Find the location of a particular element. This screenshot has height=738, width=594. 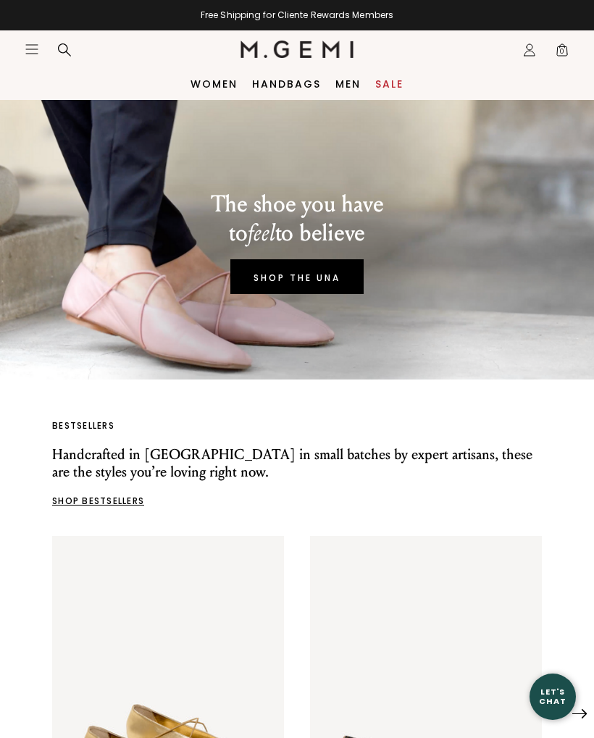

em: feel is located at coordinates (262, 233).